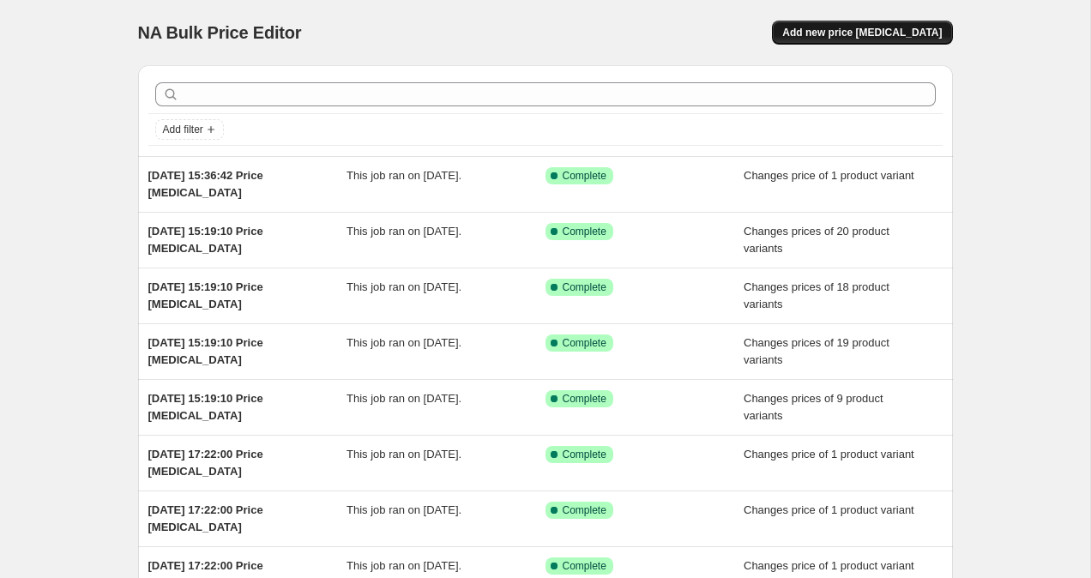 The image size is (1091, 578). I want to click on span: Changes prices of 9 product variants, so click(813, 407).